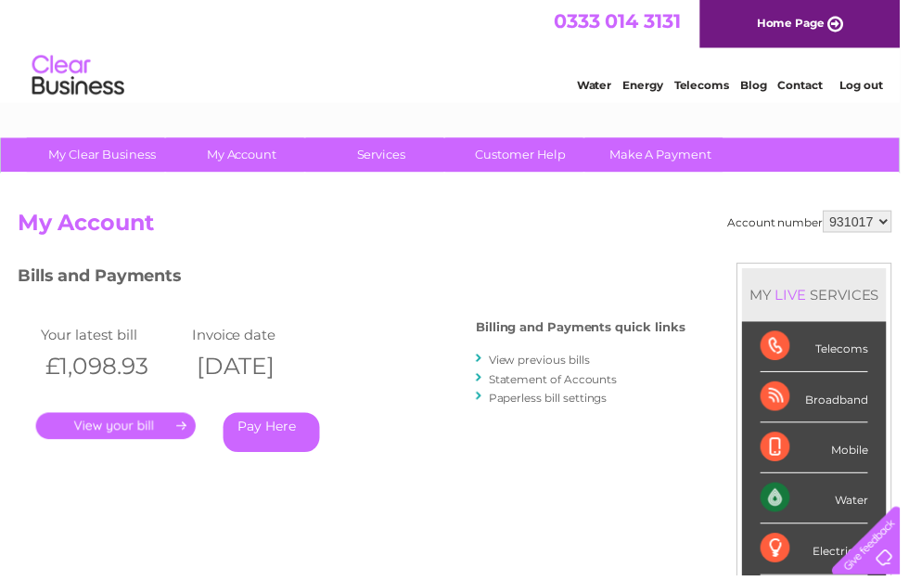 The image size is (909, 581). I want to click on img: logo.png, so click(79, 76).